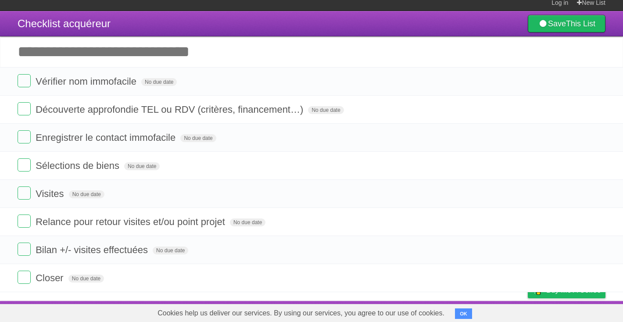 The height and width of the screenshot is (322, 623). Describe the element at coordinates (131, 221) in the screenshot. I see `span: Relance pour retour visites et/ou point projet` at that location.